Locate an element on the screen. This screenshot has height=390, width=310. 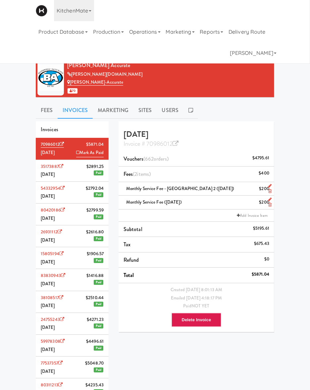
img: Micromart is located at coordinates (41, 11).